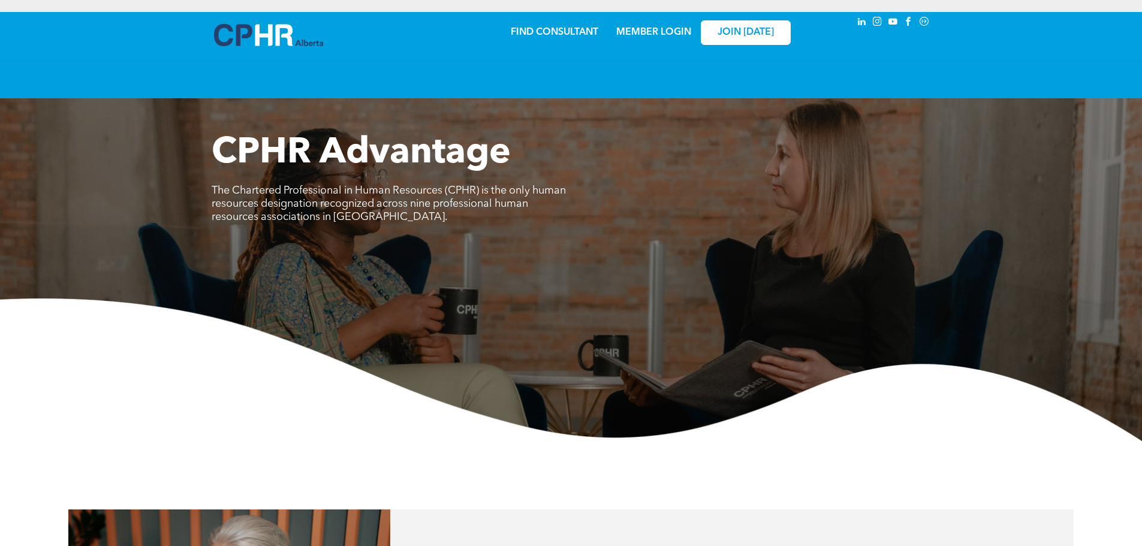 The height and width of the screenshot is (546, 1142). What do you see at coordinates (893, 23) in the screenshot?
I see `a: youtube` at bounding box center [893, 23].